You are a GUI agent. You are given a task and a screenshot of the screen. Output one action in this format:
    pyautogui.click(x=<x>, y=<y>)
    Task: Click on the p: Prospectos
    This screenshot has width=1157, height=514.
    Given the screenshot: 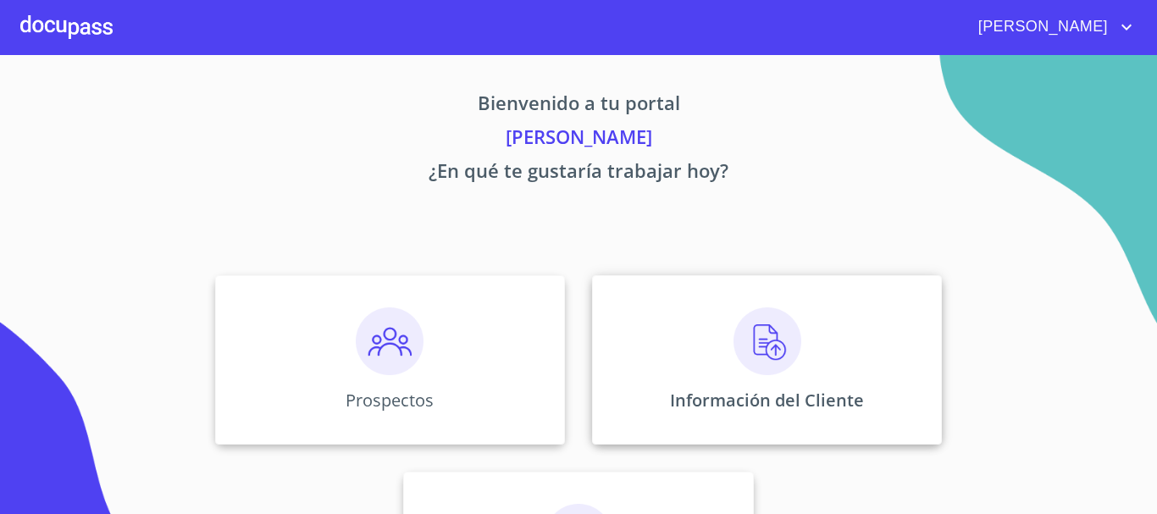 What is the action you would take?
    pyautogui.click(x=390, y=400)
    